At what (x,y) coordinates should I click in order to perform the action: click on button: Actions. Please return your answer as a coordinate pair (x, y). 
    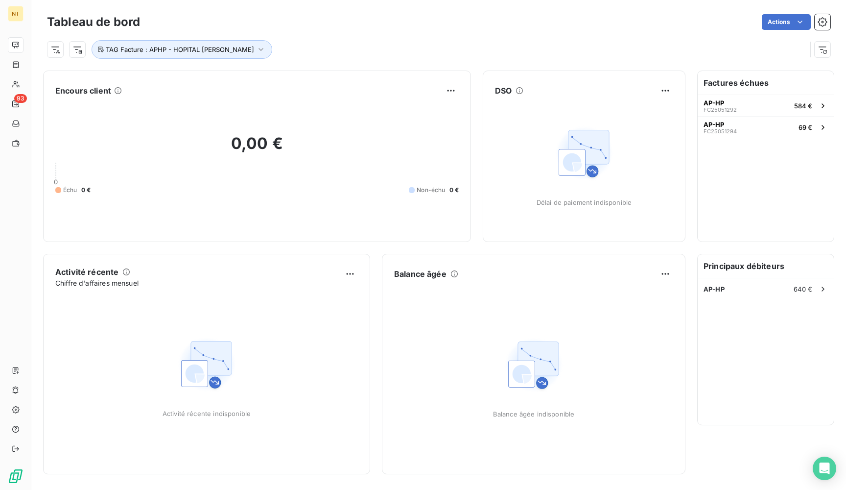
    Looking at the image, I should click on (786, 22).